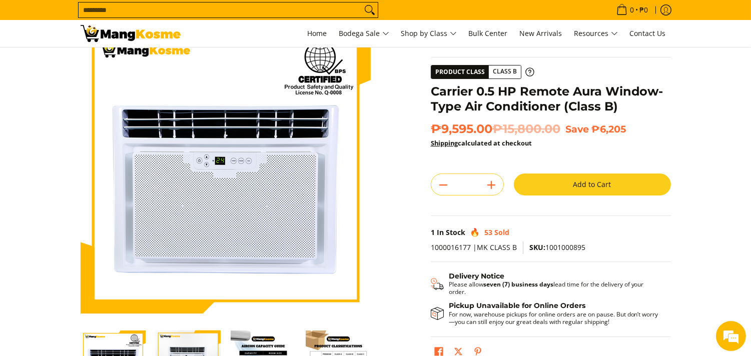 This screenshot has width=751, height=356. What do you see at coordinates (482, 72) in the screenshot?
I see `a: Product Class Class B` at bounding box center [482, 72].